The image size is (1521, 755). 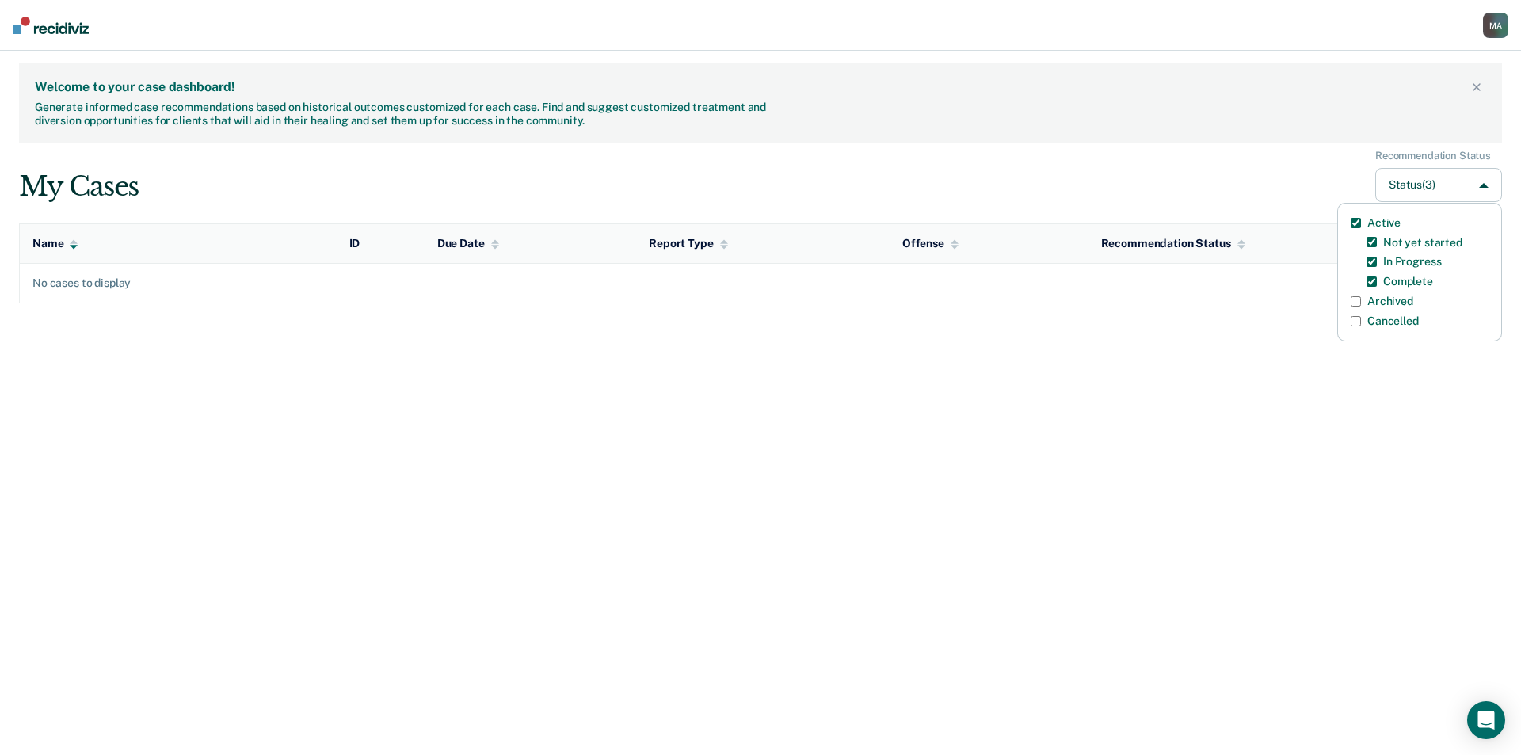 What do you see at coordinates (1495, 25) in the screenshot?
I see `div: M A` at bounding box center [1495, 25].